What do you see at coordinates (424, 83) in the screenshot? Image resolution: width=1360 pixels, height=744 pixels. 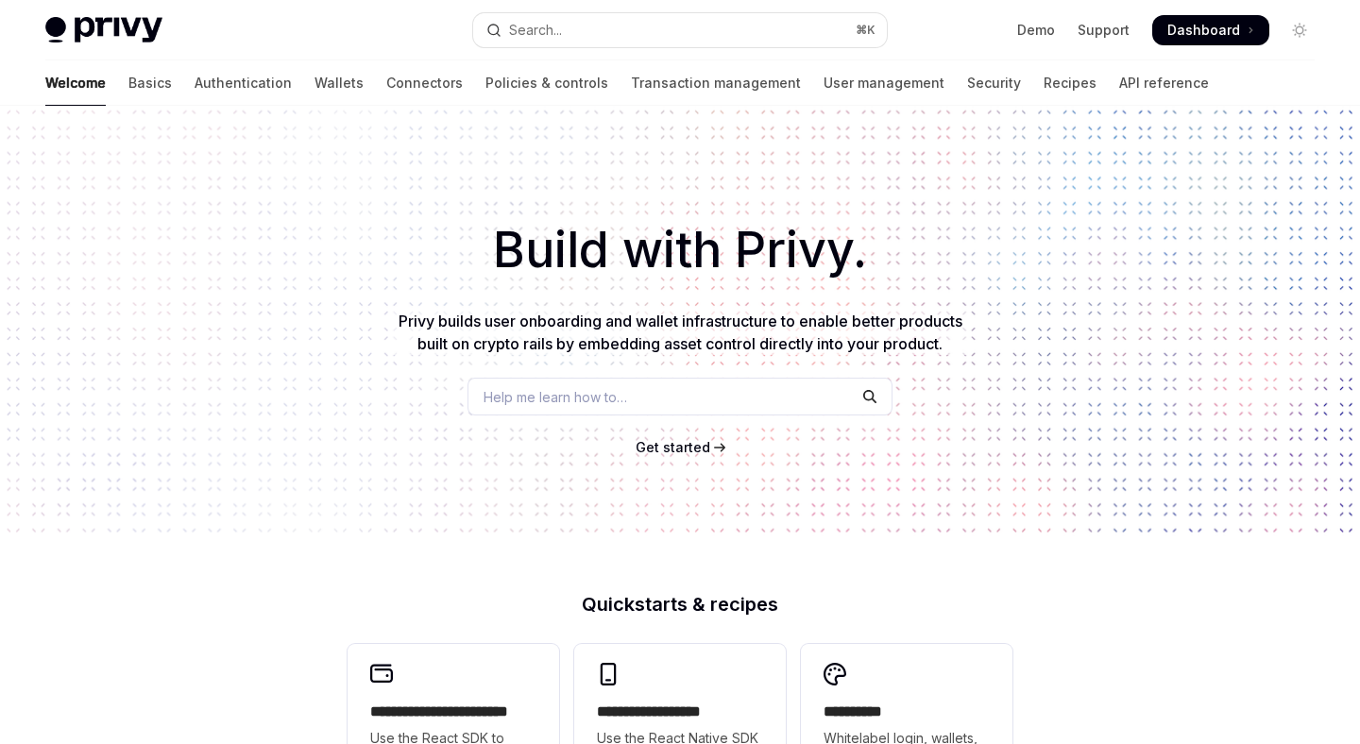 I see `a: Connectors` at bounding box center [424, 83].